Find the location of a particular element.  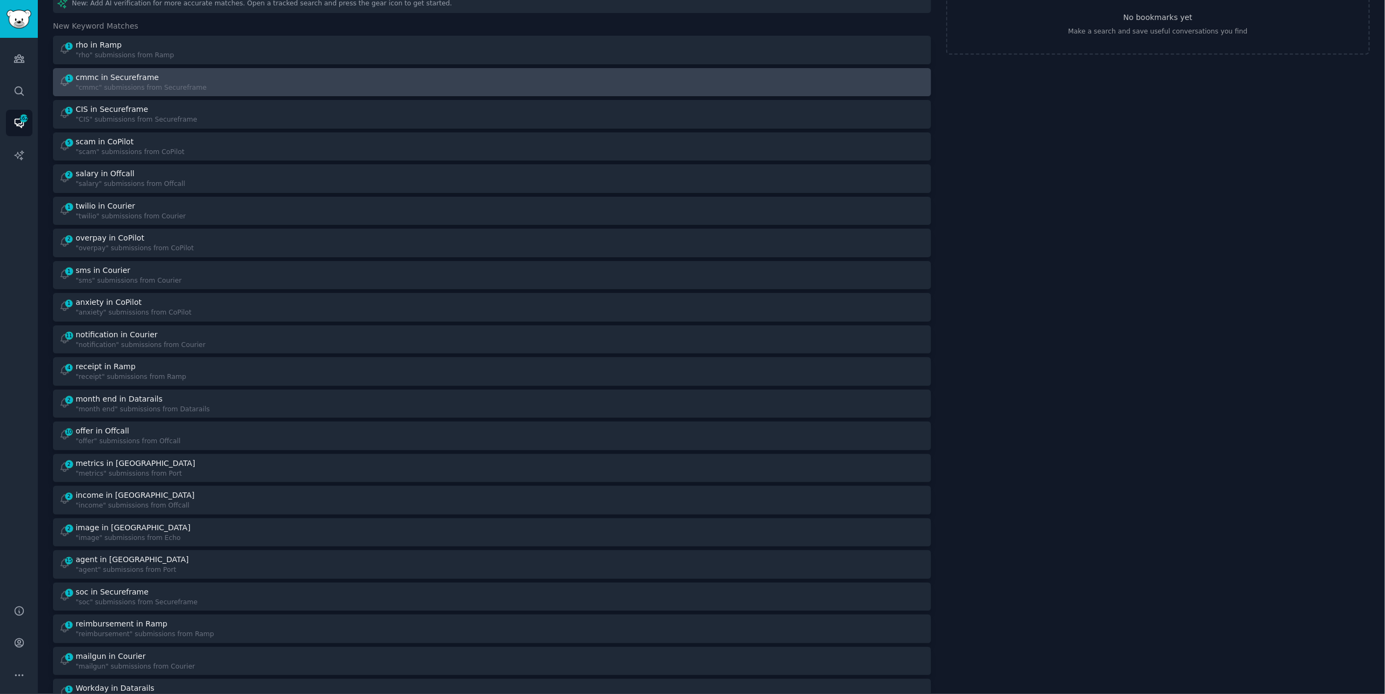

div: "salary" submissions from Offcall is located at coordinates (130, 184).